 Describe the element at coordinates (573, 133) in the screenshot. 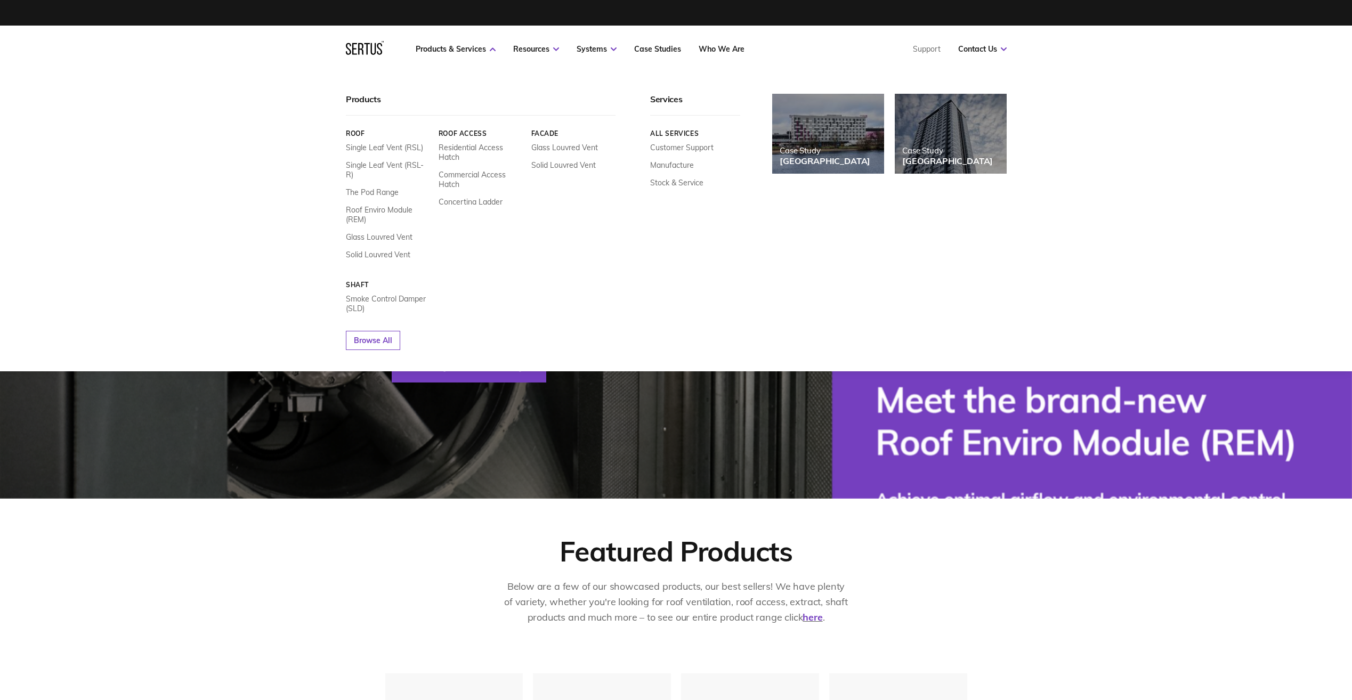

I see `a: Facade` at that location.